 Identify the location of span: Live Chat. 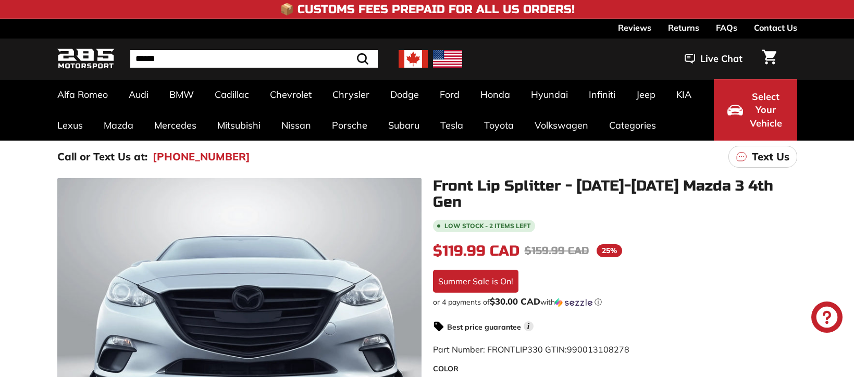
(721, 59).